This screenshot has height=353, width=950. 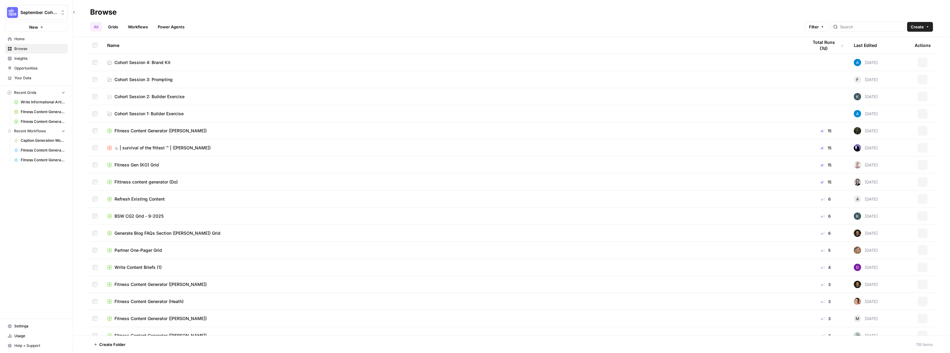 What do you see at coordinates (857, 250) in the screenshot?
I see `img: 8rfigfr8trd3cogh2dvqan1u3q31` at bounding box center [857, 250].